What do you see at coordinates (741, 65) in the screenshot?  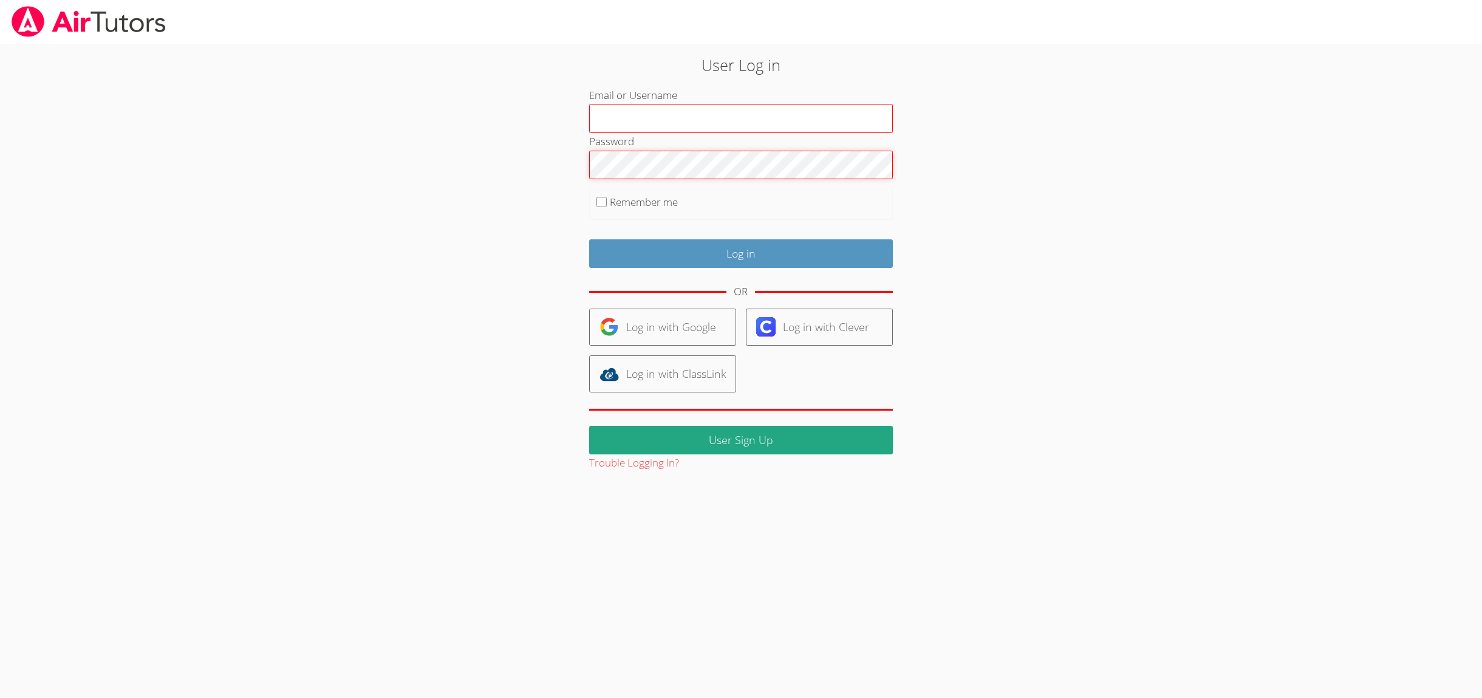 I see `h2: User Log in` at bounding box center [741, 65].